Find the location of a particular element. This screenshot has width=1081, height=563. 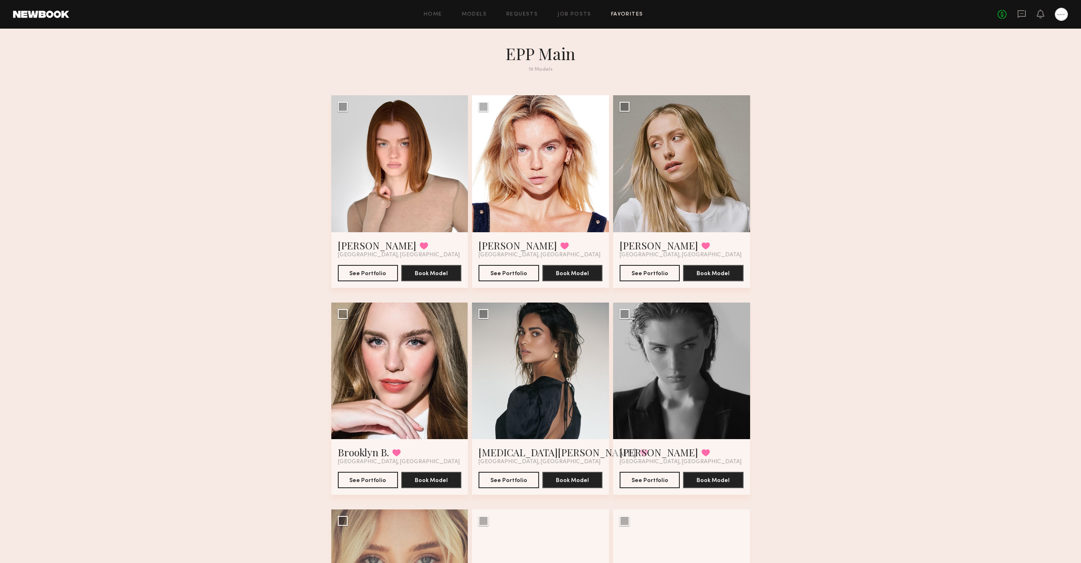

a: Requests is located at coordinates (522, 14).